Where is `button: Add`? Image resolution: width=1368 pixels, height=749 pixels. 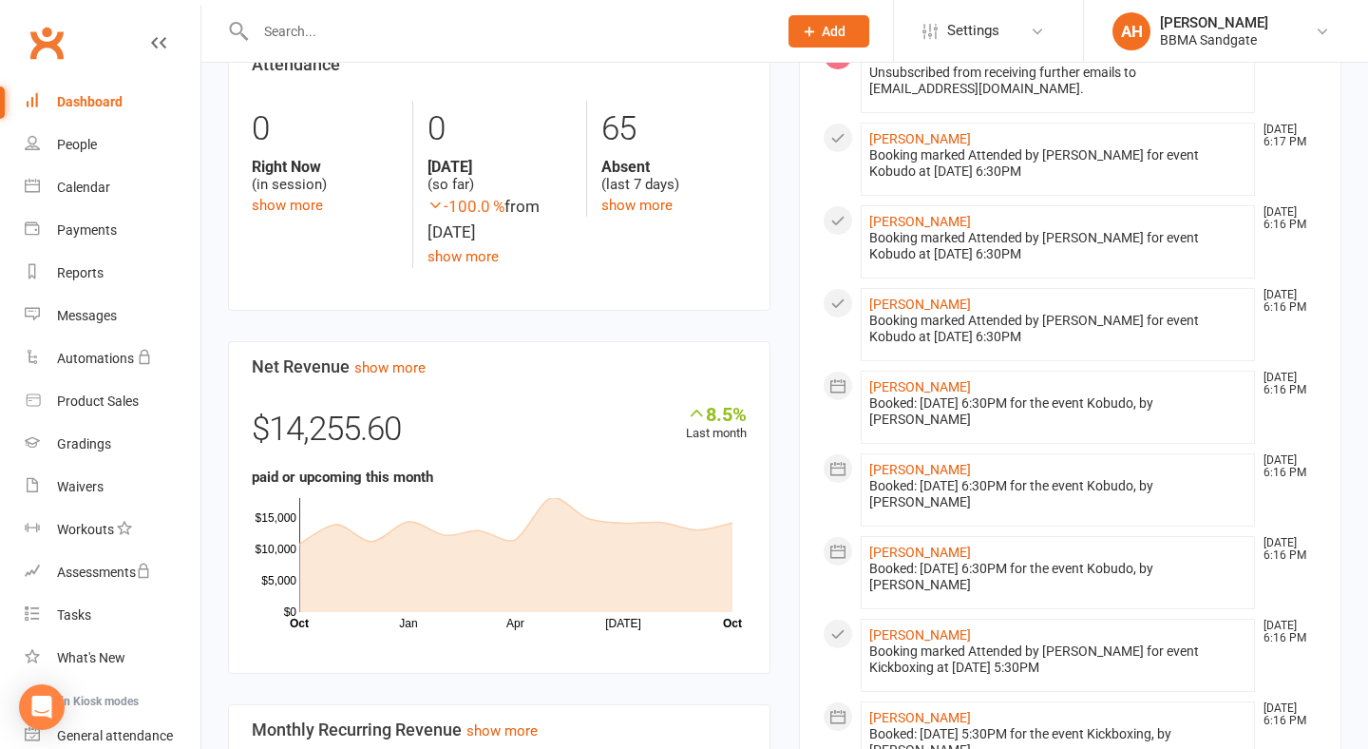 button: Add is located at coordinates (828, 31).